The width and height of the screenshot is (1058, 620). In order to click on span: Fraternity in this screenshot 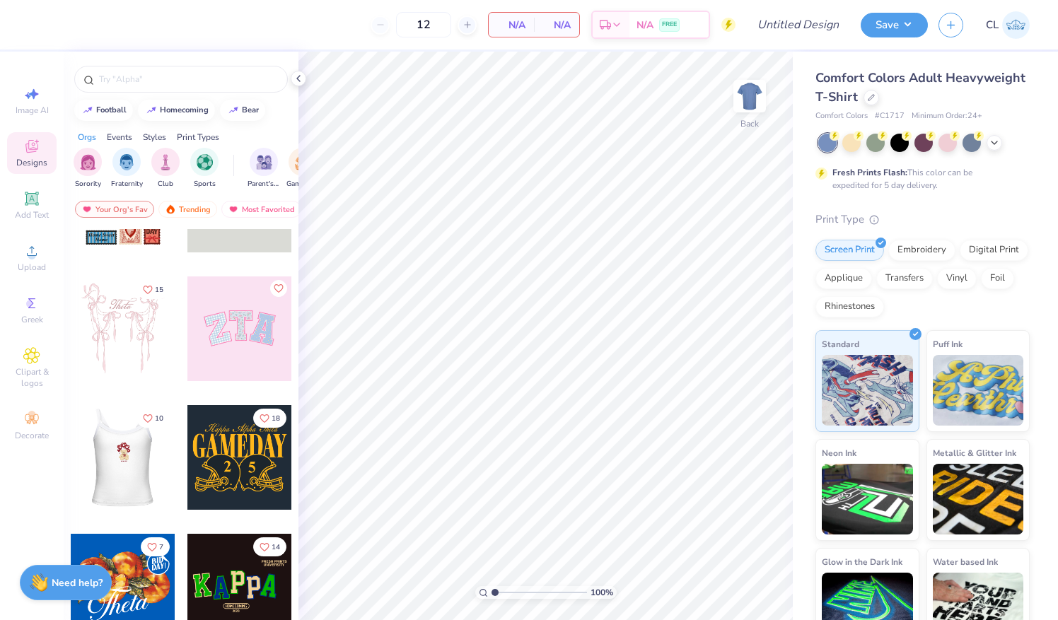, I will do `click(127, 184)`.